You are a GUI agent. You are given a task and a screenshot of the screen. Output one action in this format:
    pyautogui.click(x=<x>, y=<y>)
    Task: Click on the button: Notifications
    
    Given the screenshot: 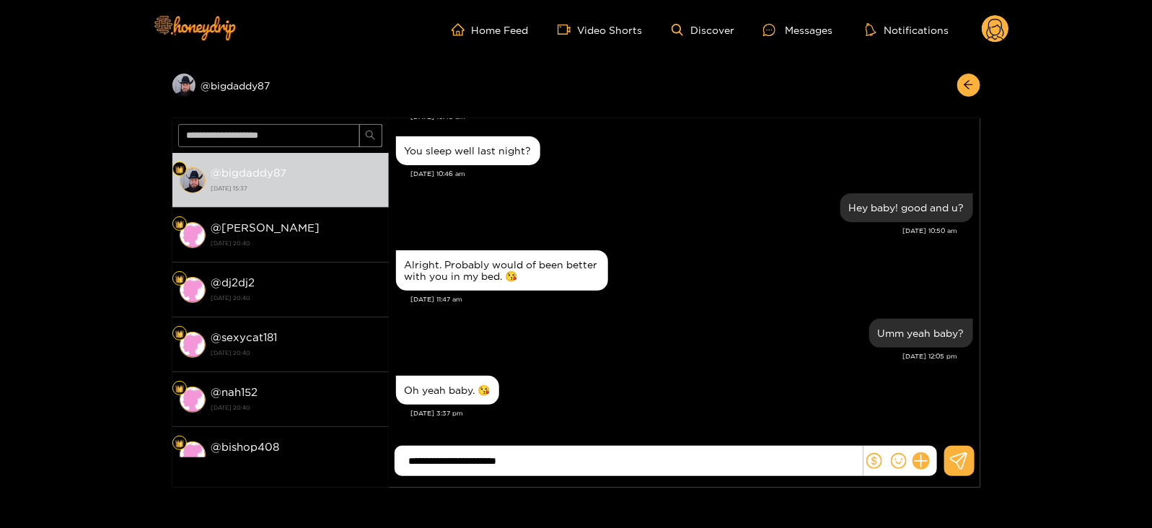 What is the action you would take?
    pyautogui.click(x=907, y=30)
    